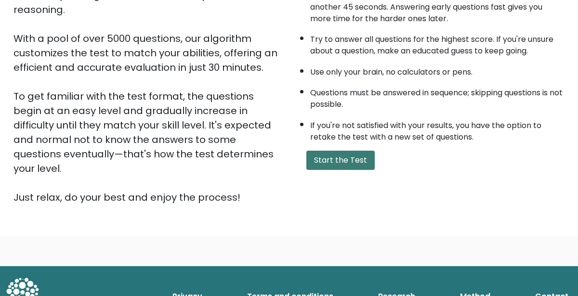 The width and height of the screenshot is (578, 296). What do you see at coordinates (341, 160) in the screenshot?
I see `button: Start the Test` at bounding box center [341, 160].